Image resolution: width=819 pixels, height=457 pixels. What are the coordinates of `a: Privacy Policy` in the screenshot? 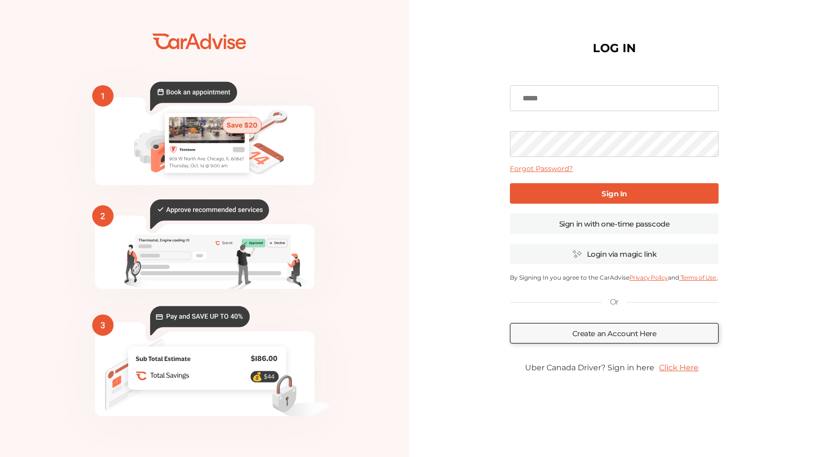 It's located at (648, 277).